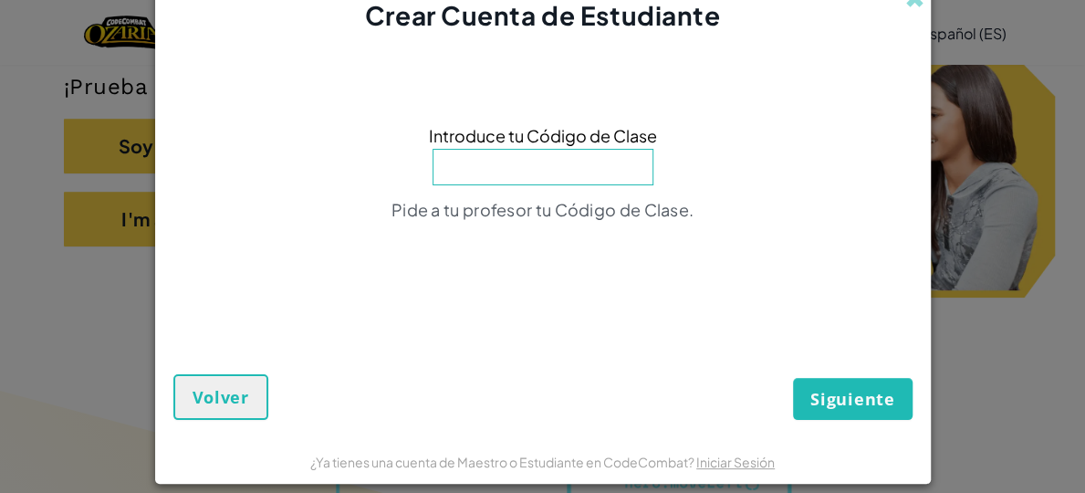  What do you see at coordinates (221, 397) in the screenshot?
I see `span: Volver` at bounding box center [221, 397].